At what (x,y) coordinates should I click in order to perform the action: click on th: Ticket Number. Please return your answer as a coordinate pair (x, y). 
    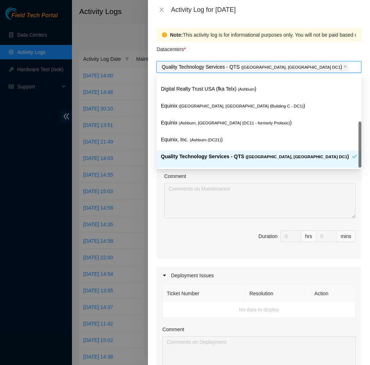
    Looking at the image, I should click on (204, 293).